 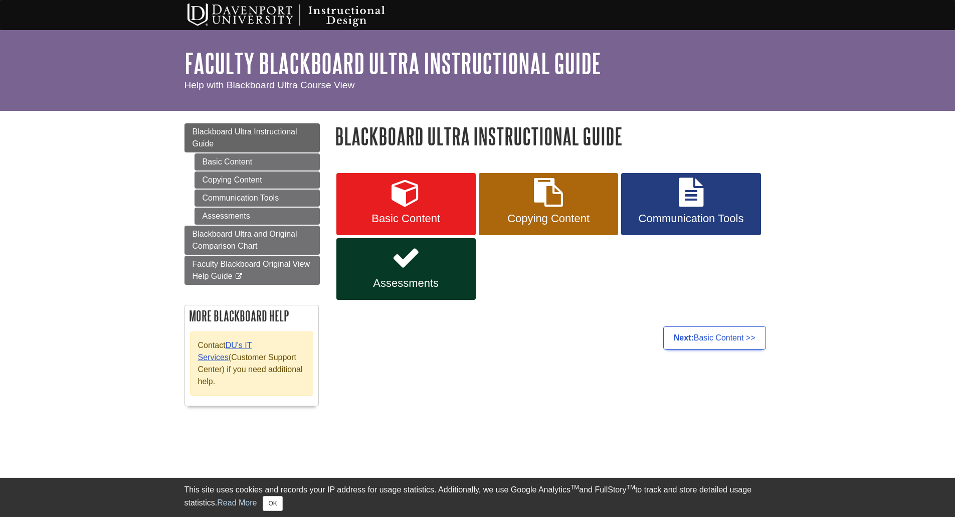 I want to click on span: Help with Blackboard Ultra Course View, so click(x=270, y=85).